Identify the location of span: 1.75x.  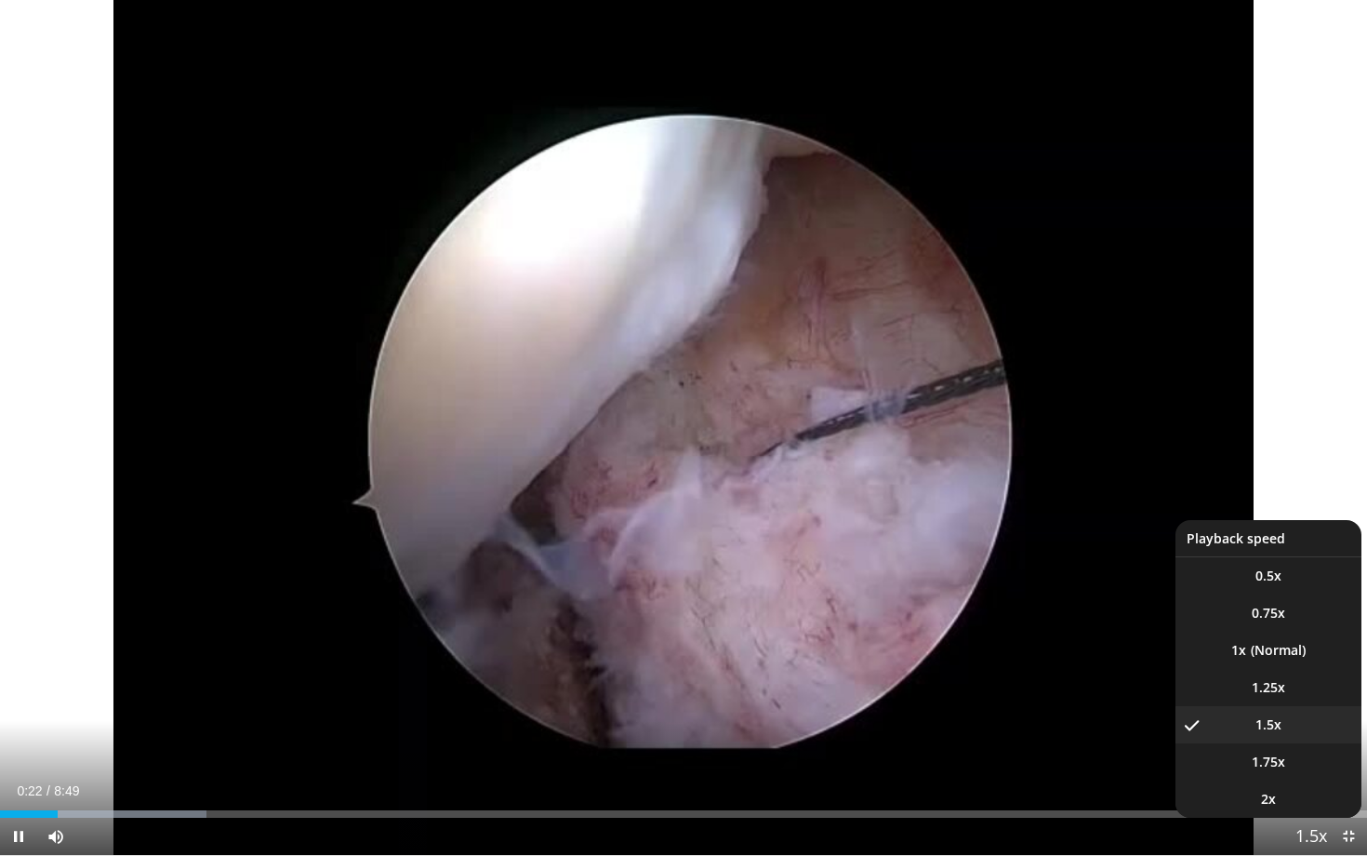
(1269, 762).